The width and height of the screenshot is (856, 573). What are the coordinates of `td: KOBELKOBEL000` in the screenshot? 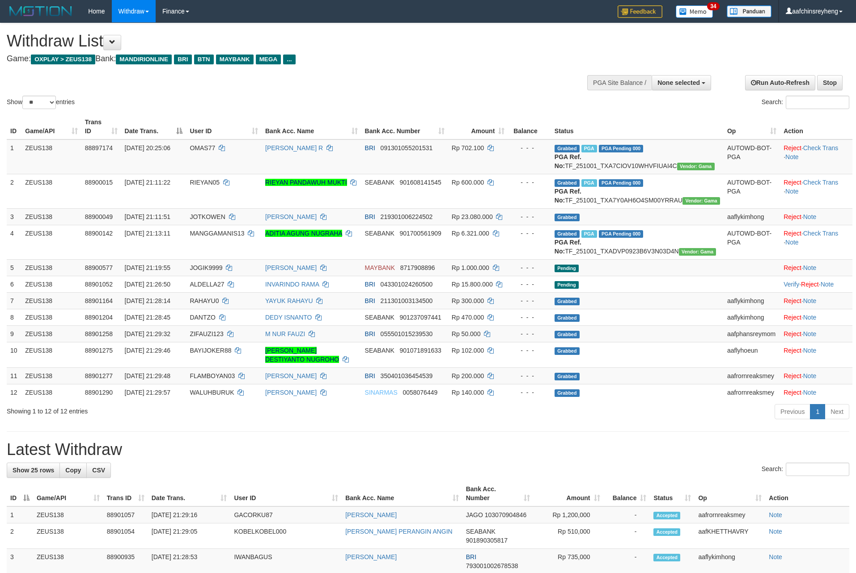 It's located at (286, 536).